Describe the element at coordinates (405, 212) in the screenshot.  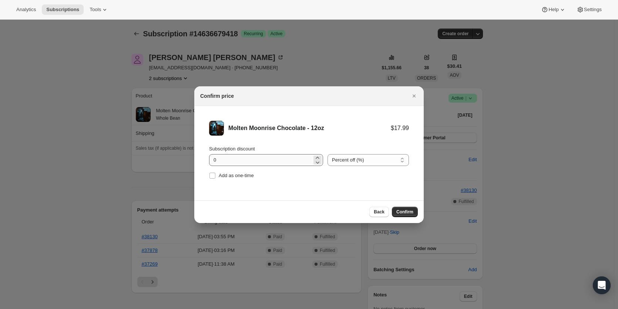
I see `button: Confirm` at that location.